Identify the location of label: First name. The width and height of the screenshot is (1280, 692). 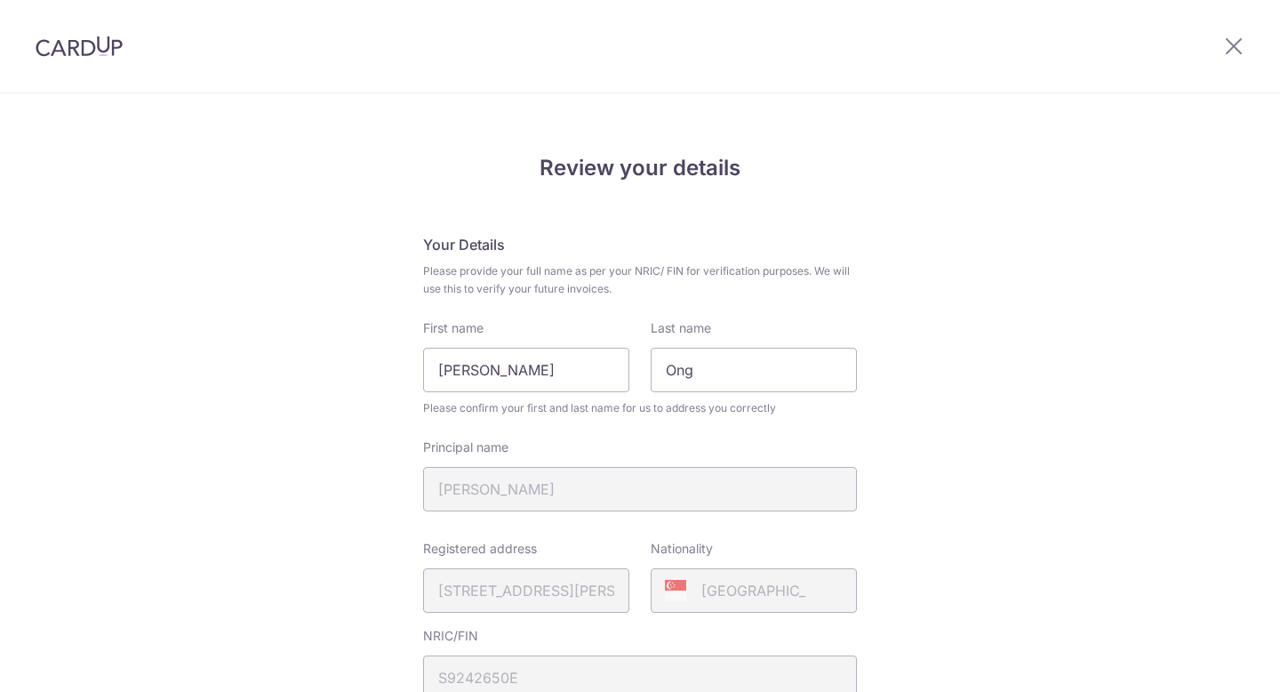
(453, 328).